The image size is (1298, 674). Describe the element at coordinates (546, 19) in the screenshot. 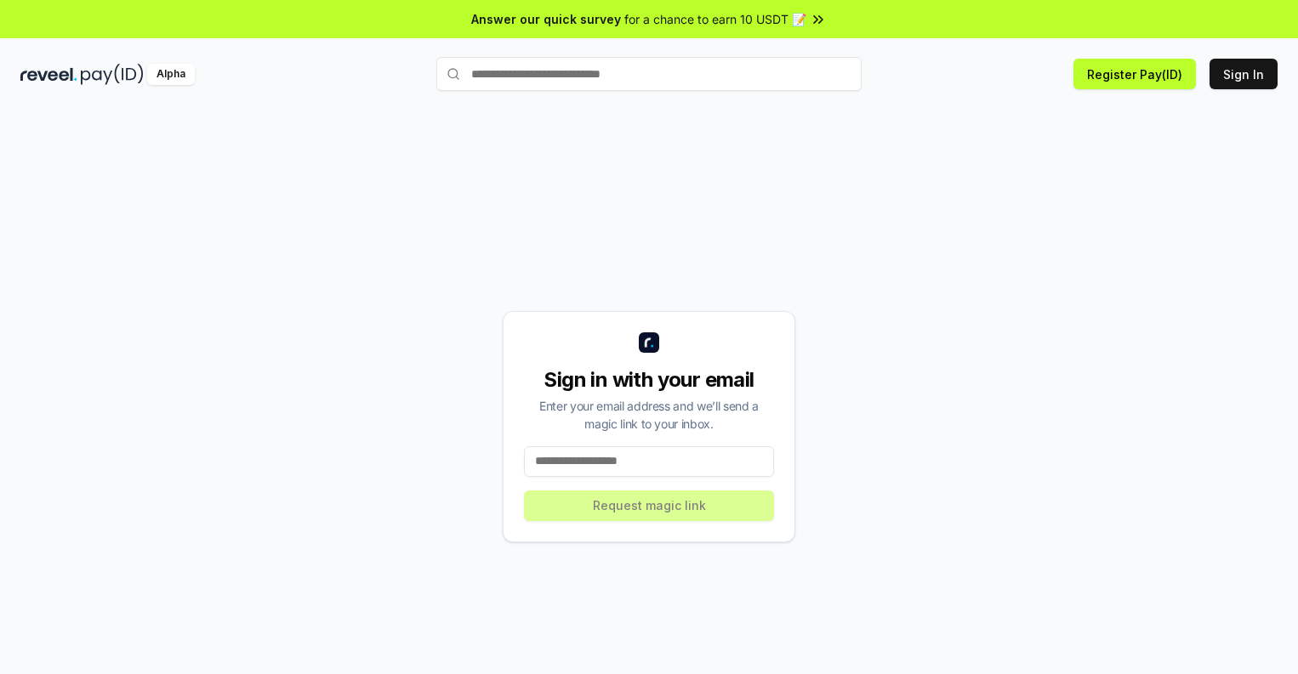

I see `span: Answer our quick survey` at that location.